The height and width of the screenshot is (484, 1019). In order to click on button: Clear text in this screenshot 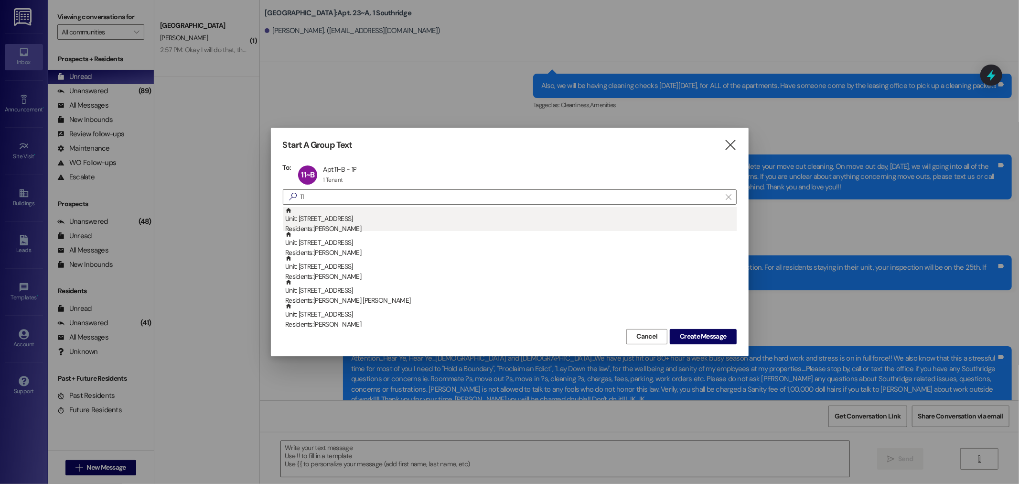, I will do `click(729, 197)`.